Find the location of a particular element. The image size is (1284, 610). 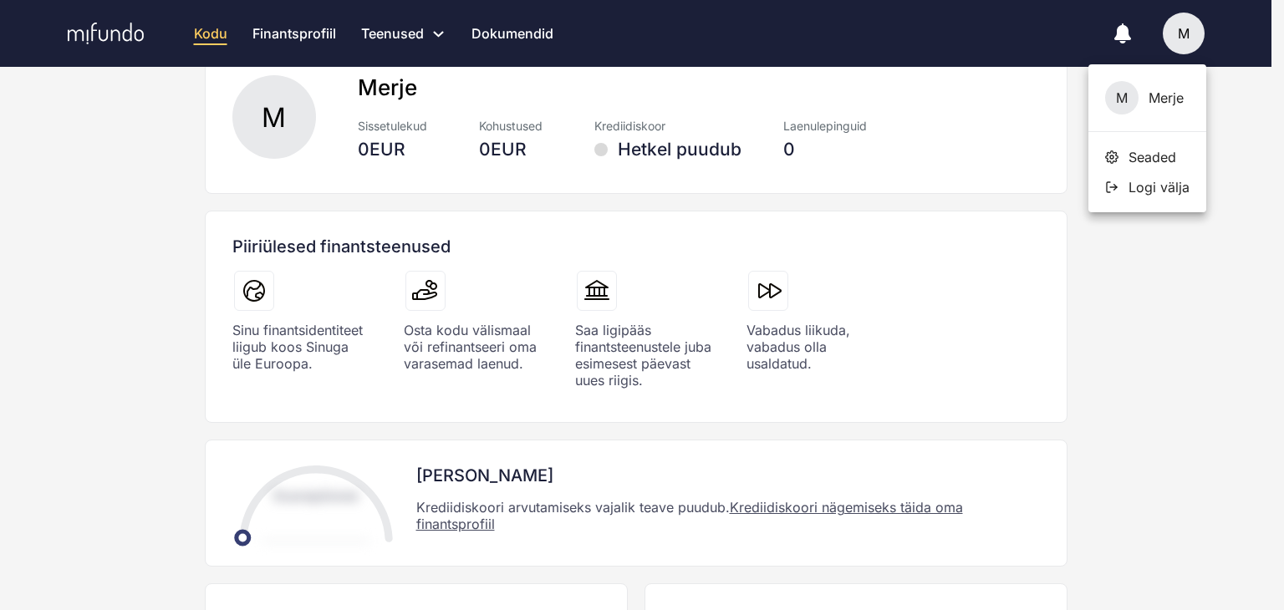

div: M is located at coordinates (1122, 98).